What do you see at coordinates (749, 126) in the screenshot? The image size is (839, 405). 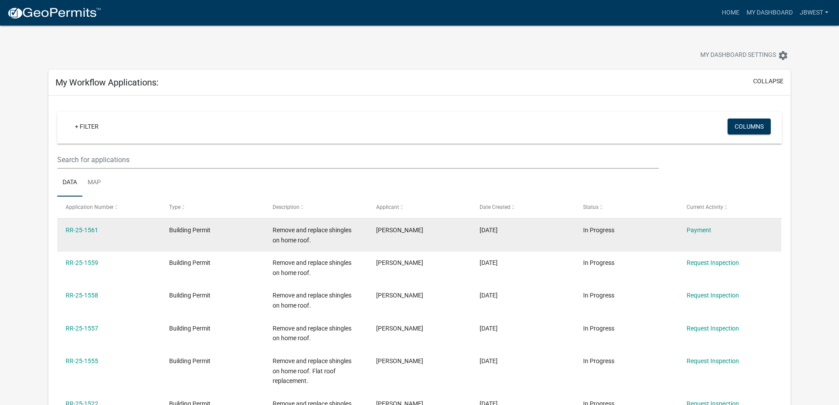 I see `button: Columns` at bounding box center [749, 126].